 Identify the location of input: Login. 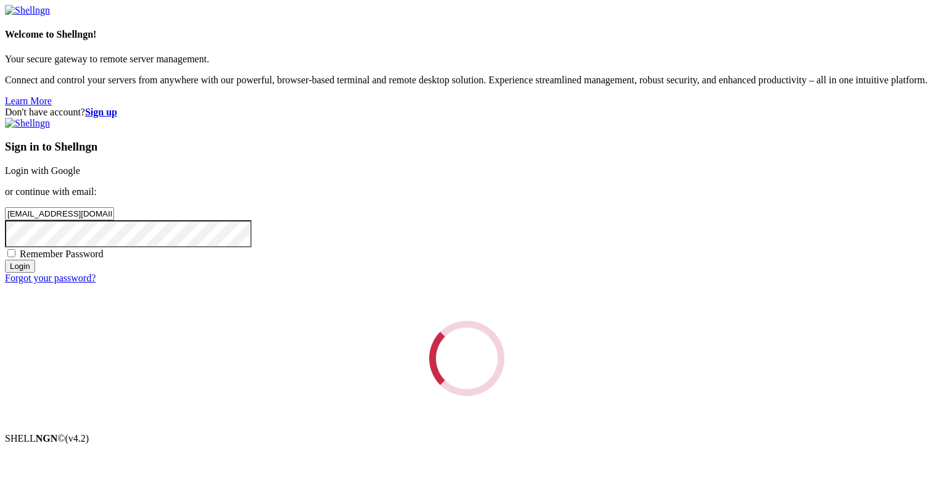
(20, 266).